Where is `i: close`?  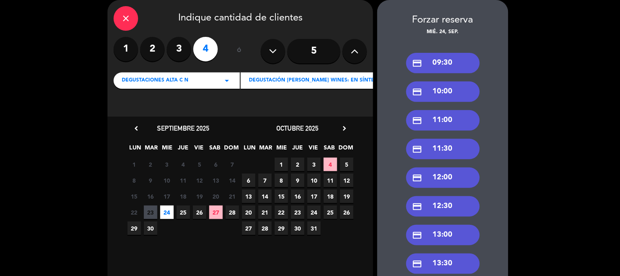
i: close is located at coordinates (126, 18).